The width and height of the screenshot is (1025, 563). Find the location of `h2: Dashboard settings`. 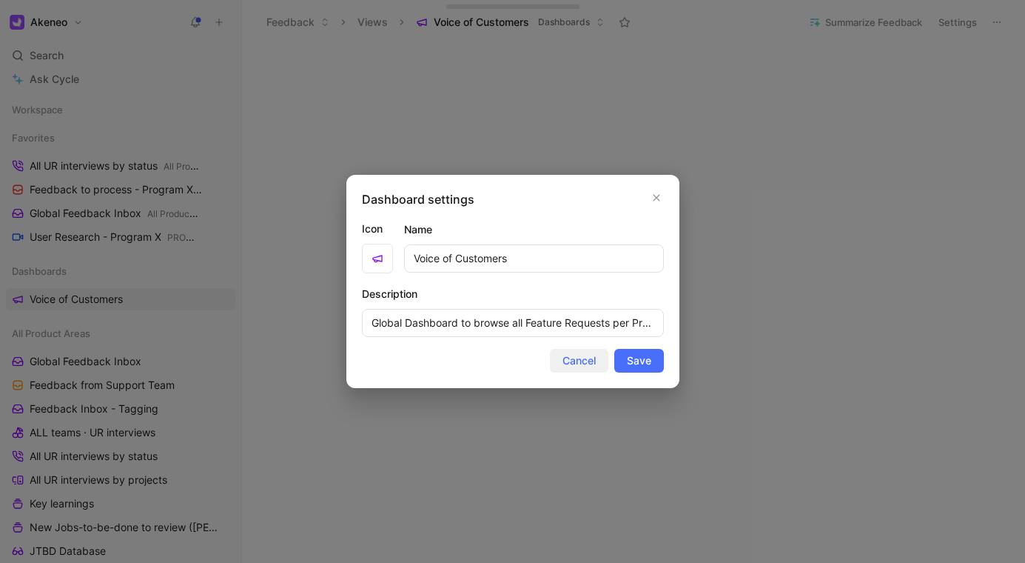

h2: Dashboard settings is located at coordinates (418, 199).